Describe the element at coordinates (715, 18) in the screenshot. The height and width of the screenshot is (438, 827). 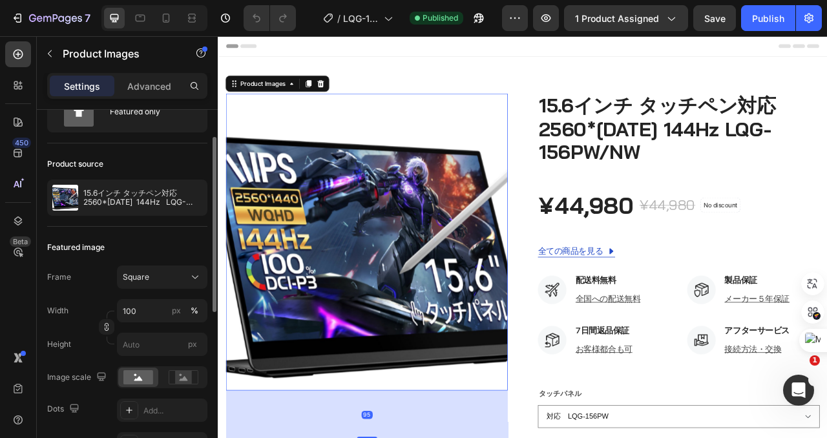
I see `button: Save` at that location.